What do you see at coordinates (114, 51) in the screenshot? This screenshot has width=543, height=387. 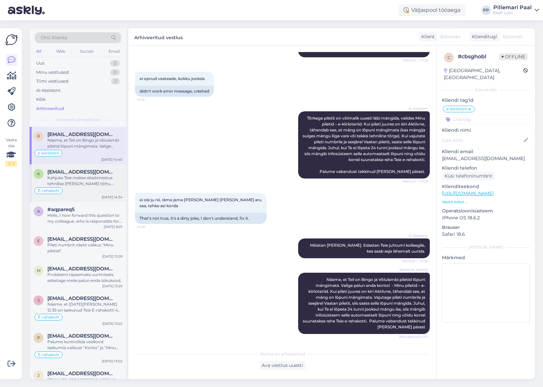 I see `div: Email` at bounding box center [114, 51].